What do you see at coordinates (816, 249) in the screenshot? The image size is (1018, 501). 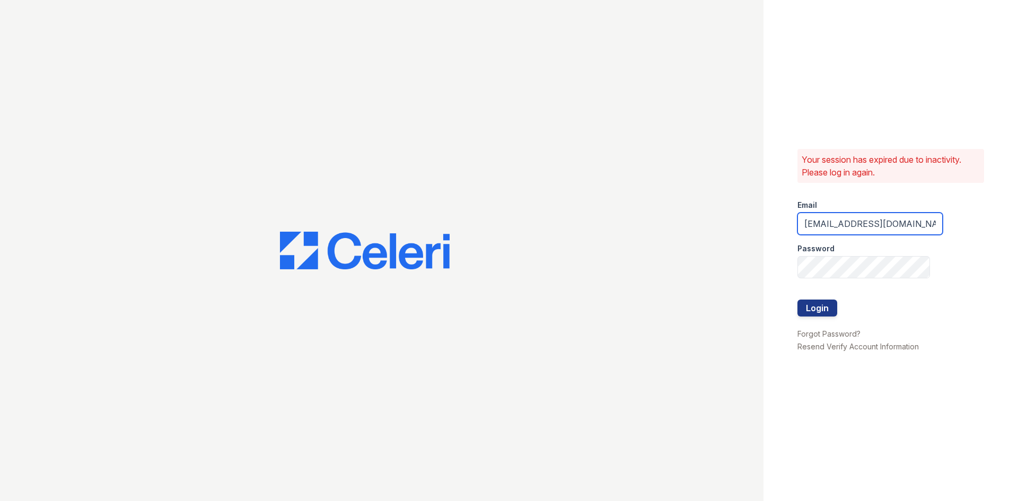 I see `label: Password` at bounding box center [816, 249].